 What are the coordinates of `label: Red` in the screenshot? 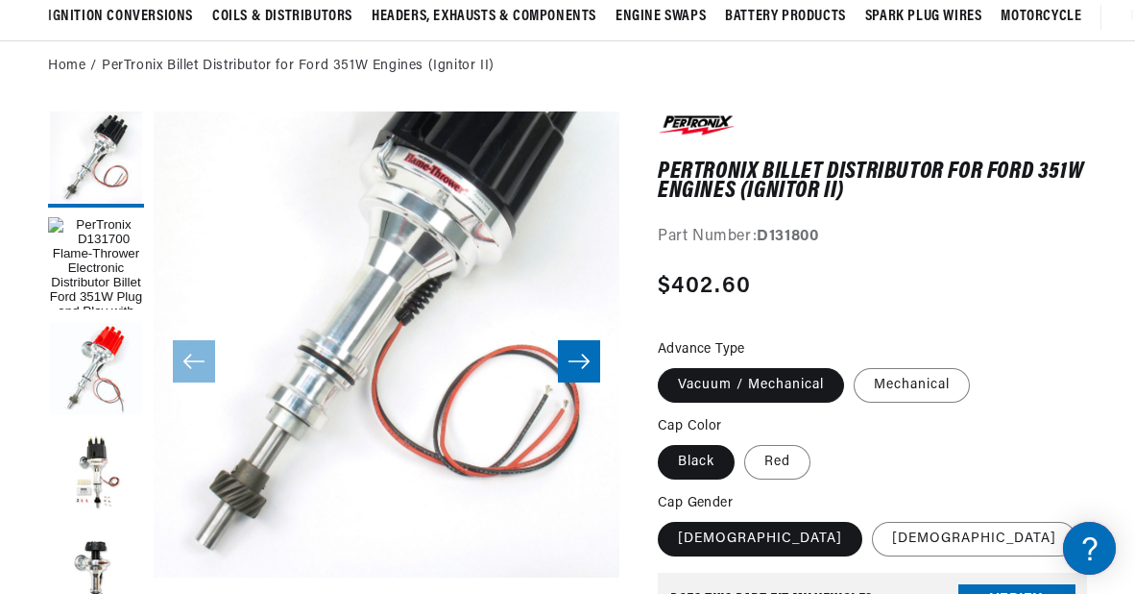 It's located at (777, 462).